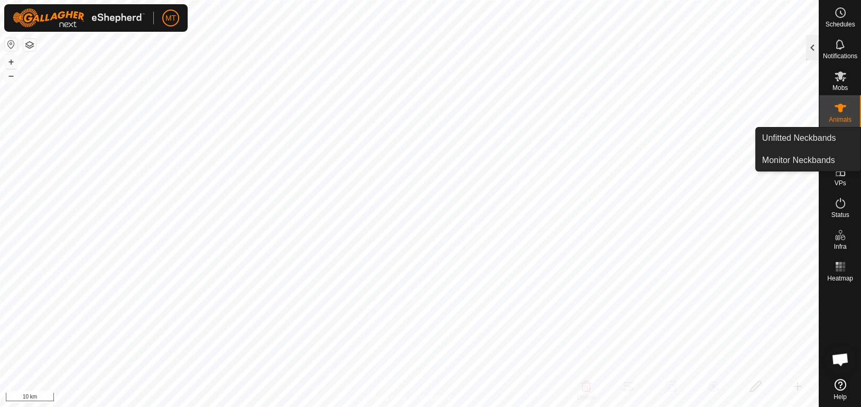 This screenshot has width=861, height=407. Describe the element at coordinates (840, 88) in the screenshot. I see `span: Mobs` at that location.